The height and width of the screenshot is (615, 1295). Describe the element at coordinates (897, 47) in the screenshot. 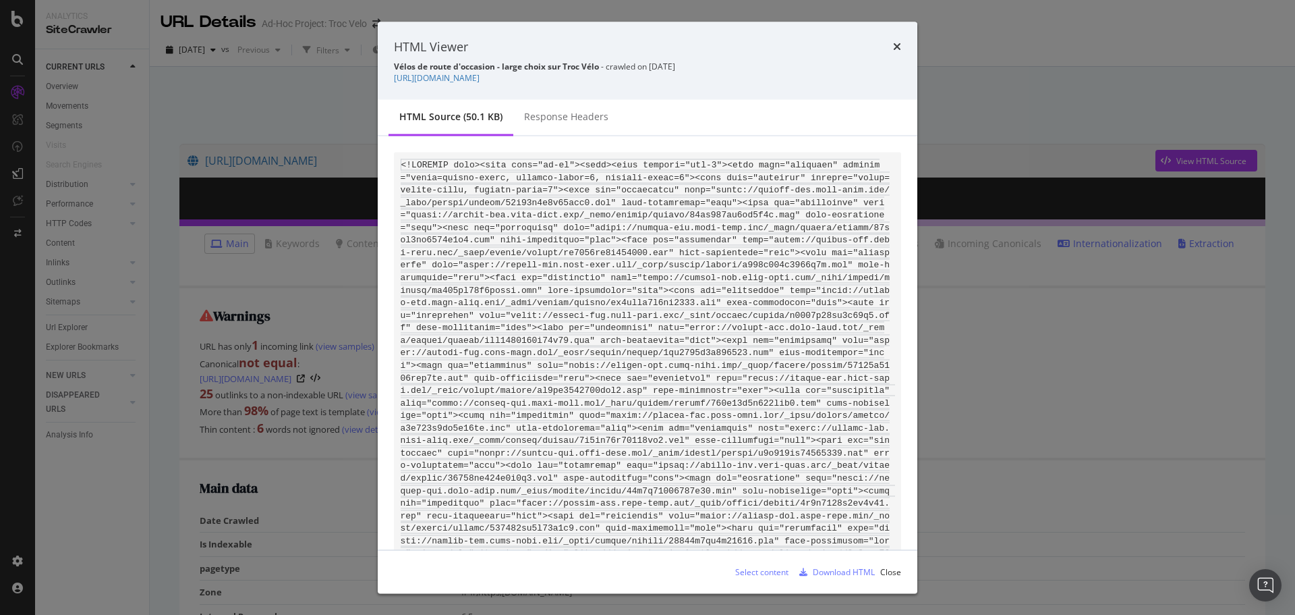

I see `div: times` at that location.